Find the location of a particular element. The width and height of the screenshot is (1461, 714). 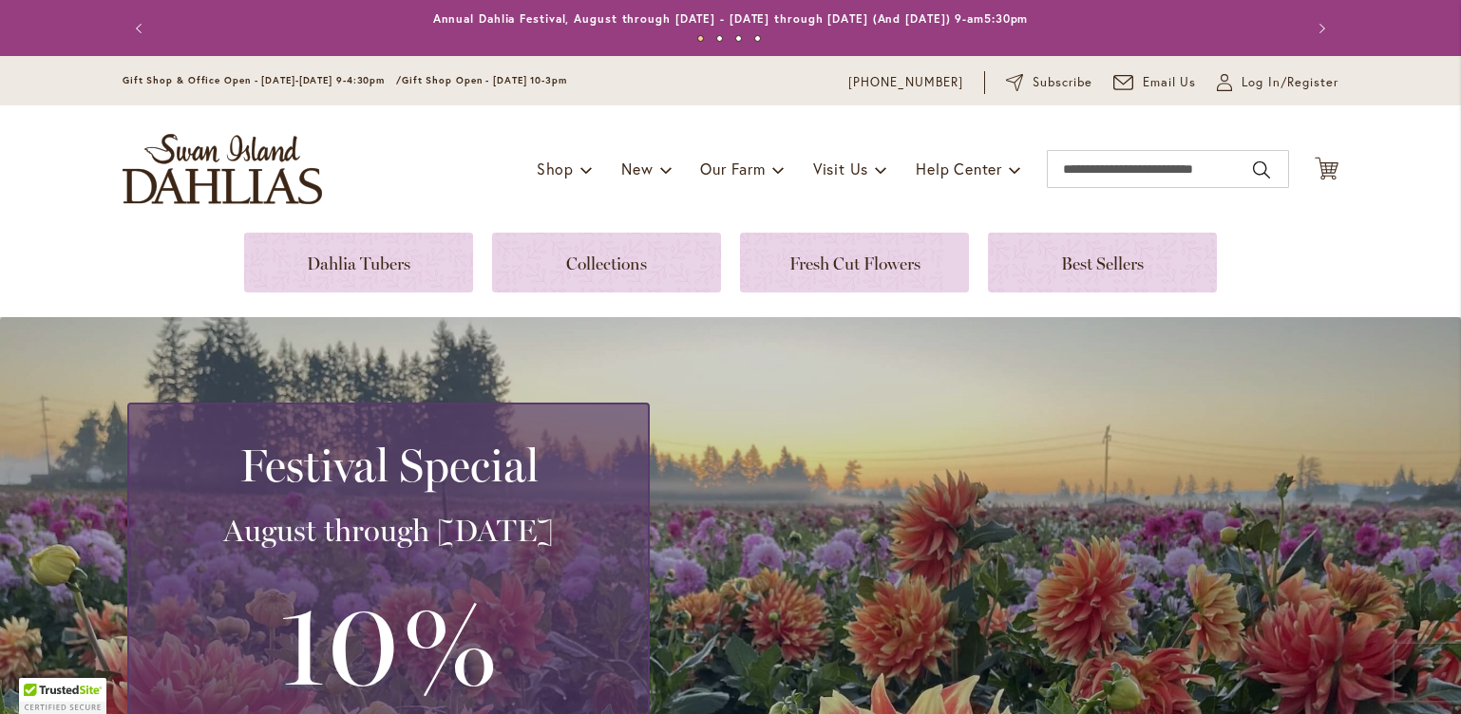

span: Shop is located at coordinates (555, 168).